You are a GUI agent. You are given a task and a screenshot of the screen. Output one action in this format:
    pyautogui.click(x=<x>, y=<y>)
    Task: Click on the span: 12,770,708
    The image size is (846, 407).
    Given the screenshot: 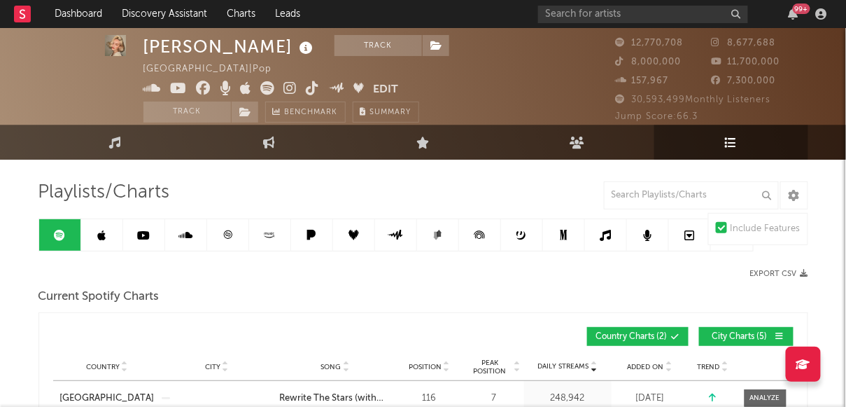 What is the action you would take?
    pyautogui.click(x=649, y=43)
    